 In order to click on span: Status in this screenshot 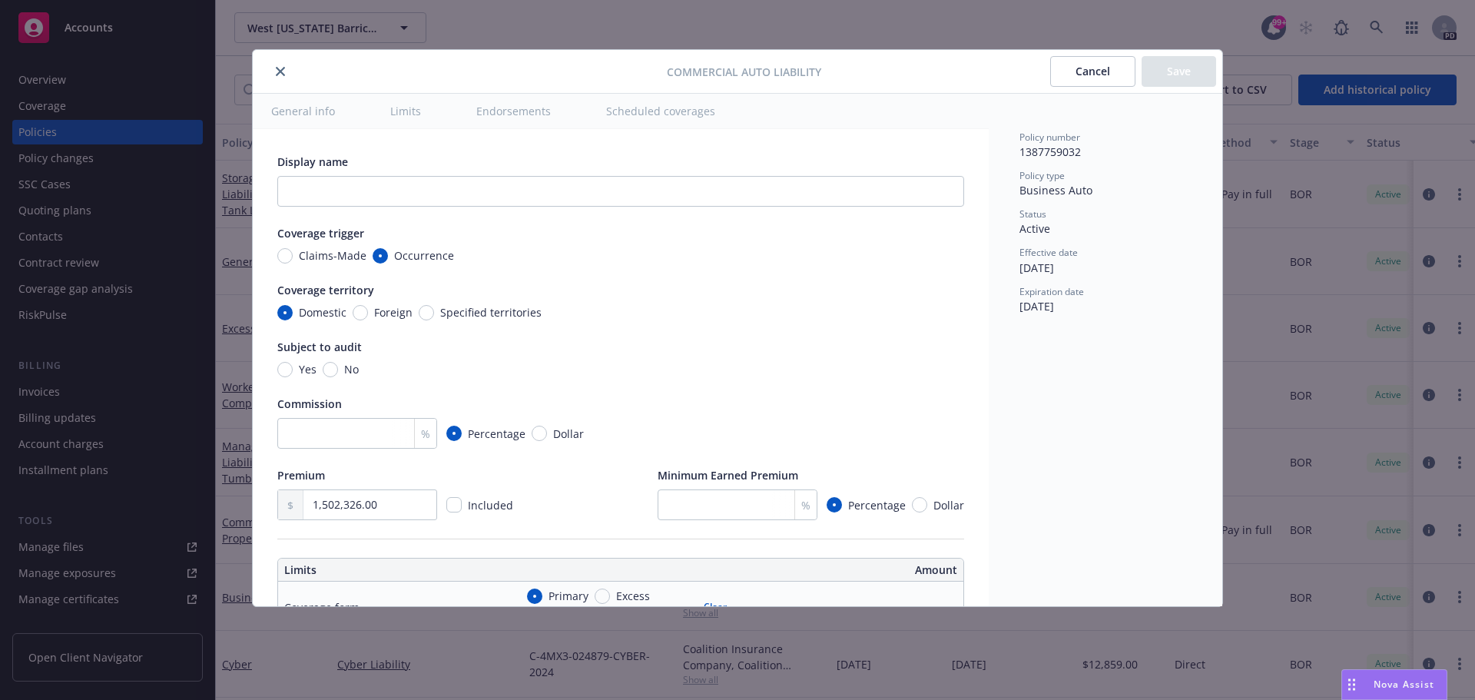, I will do `click(1032, 214)`.